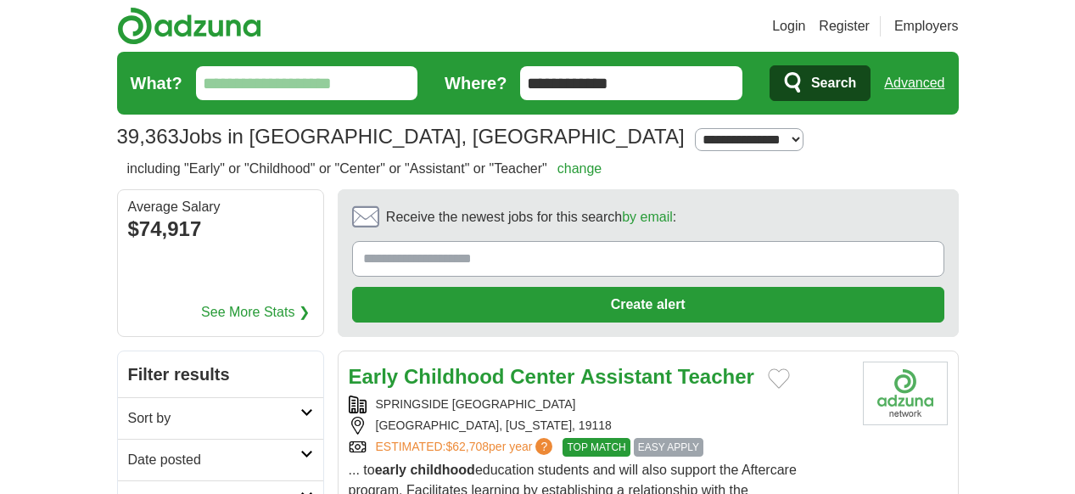 This screenshot has width=1075, height=494. What do you see at coordinates (466, 446) in the screenshot?
I see `span: $62,708` at bounding box center [466, 446].